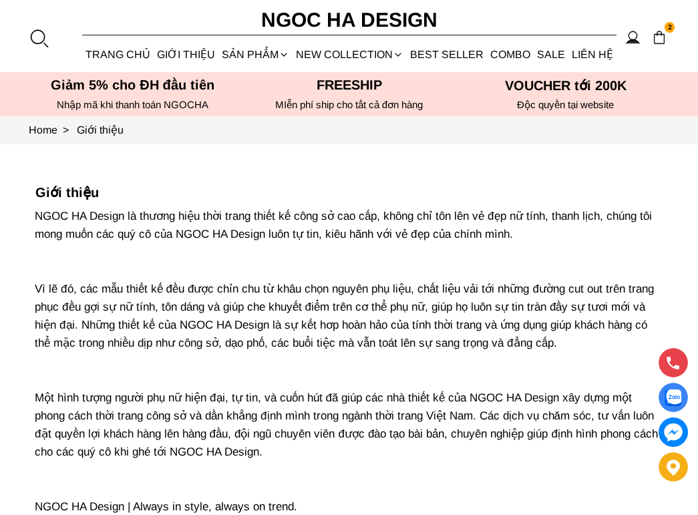  Describe the element at coordinates (186, 54) in the screenshot. I see `a: GIỚI THIỆU` at that location.